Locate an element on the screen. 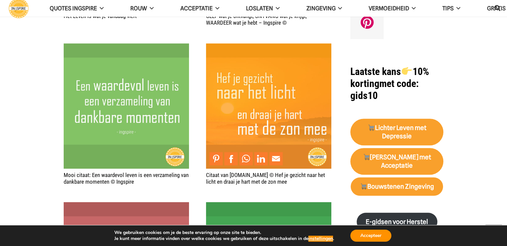 This screenshot has width=507, height=246. button: Accepteer is located at coordinates (371, 236).